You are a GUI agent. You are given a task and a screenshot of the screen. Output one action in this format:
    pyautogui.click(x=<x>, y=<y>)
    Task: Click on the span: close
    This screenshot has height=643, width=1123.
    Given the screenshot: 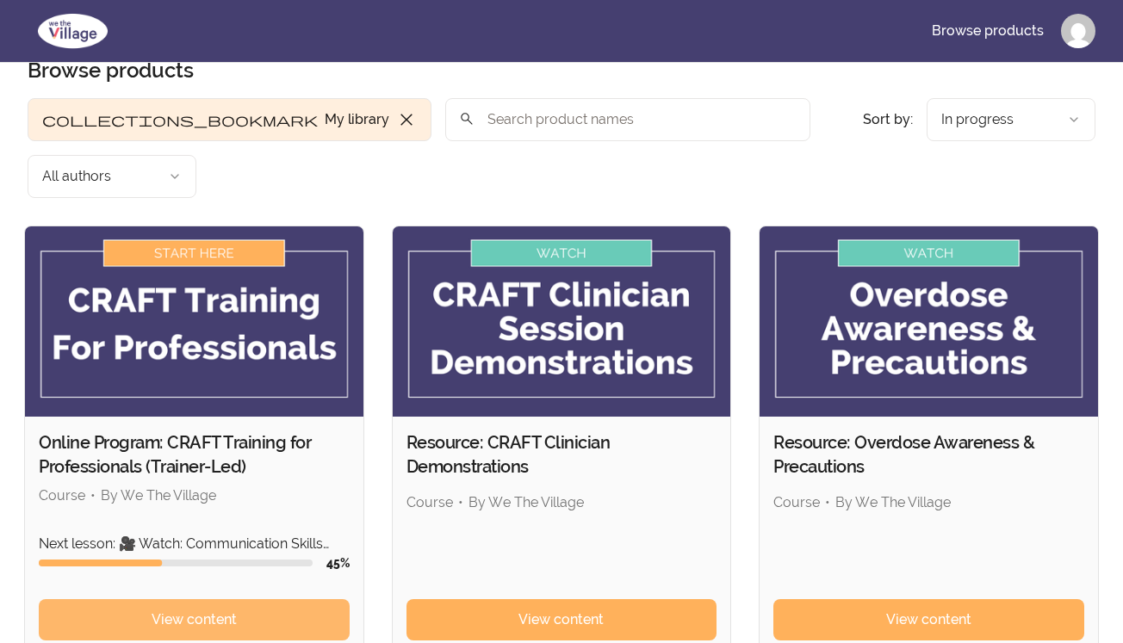 What is the action you would take?
    pyautogui.click(x=406, y=120)
    